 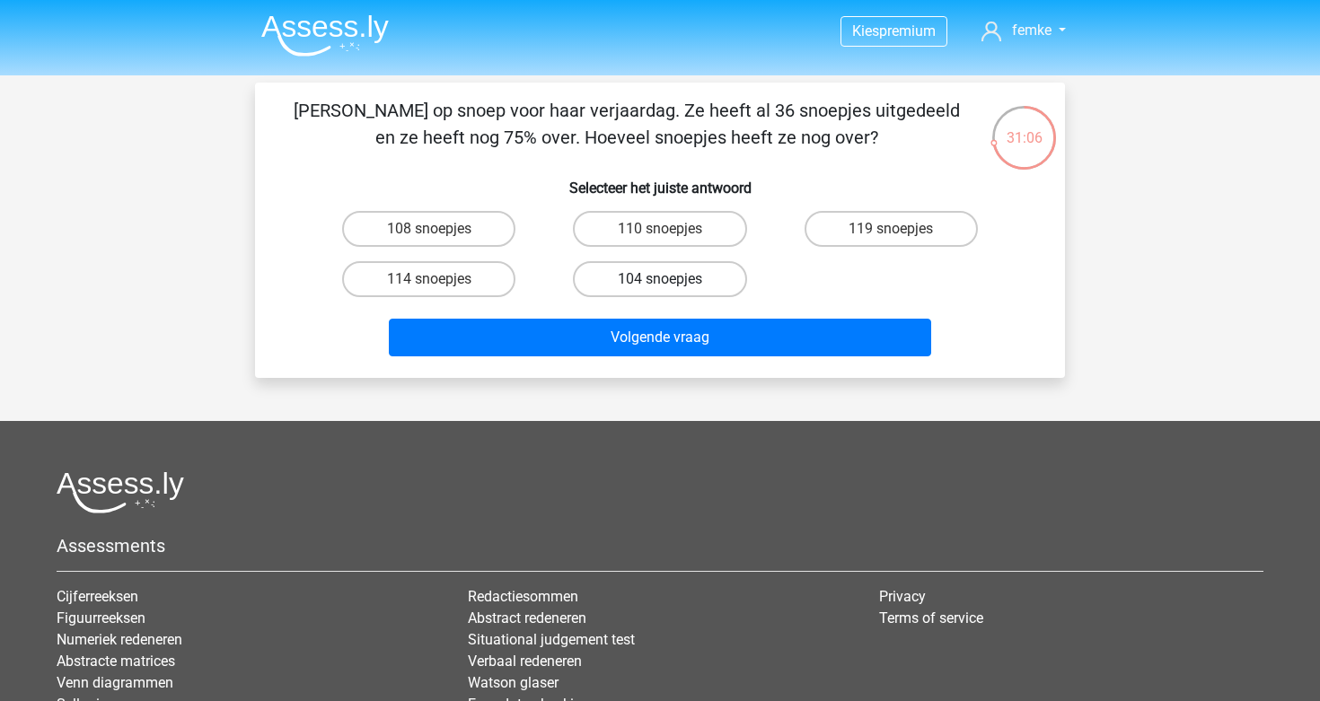 I want to click on a: Abstract redeneren, so click(x=527, y=618).